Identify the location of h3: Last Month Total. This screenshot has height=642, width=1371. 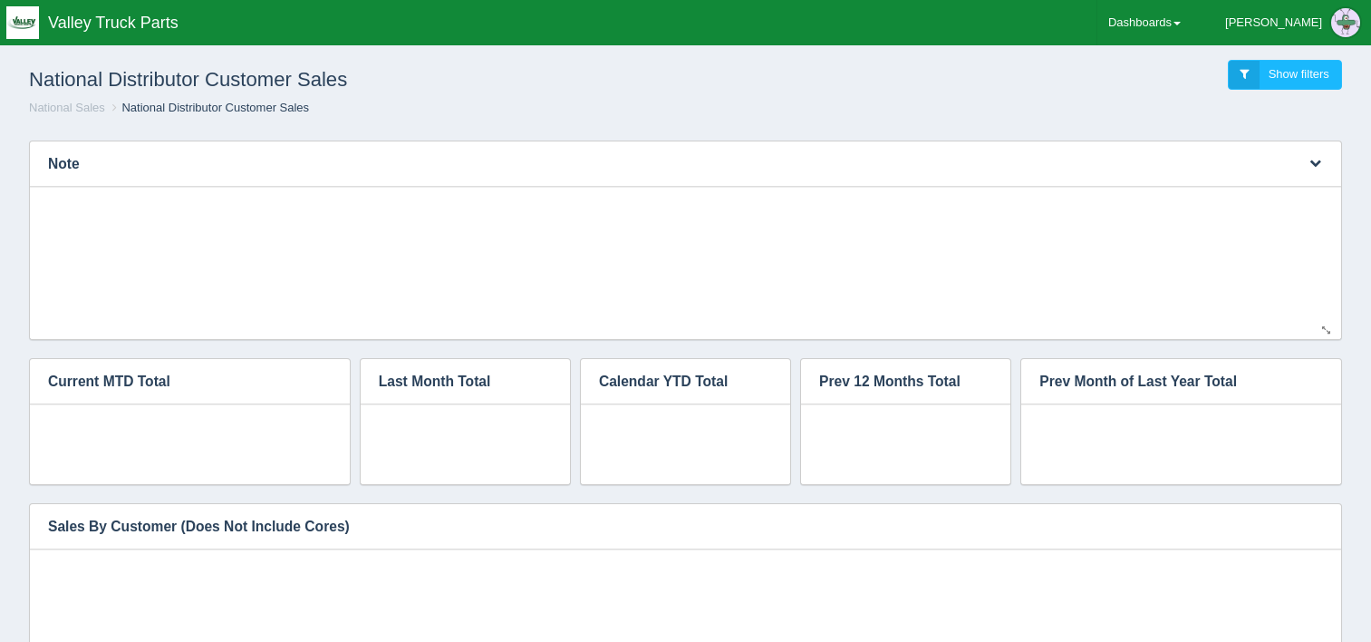
(451, 382).